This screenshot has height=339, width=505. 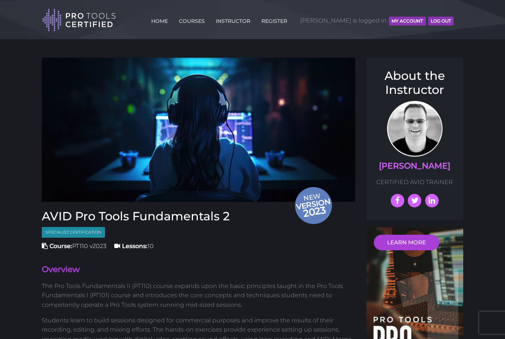 What do you see at coordinates (73, 232) in the screenshot?
I see `span: Specialist Certification` at bounding box center [73, 232].